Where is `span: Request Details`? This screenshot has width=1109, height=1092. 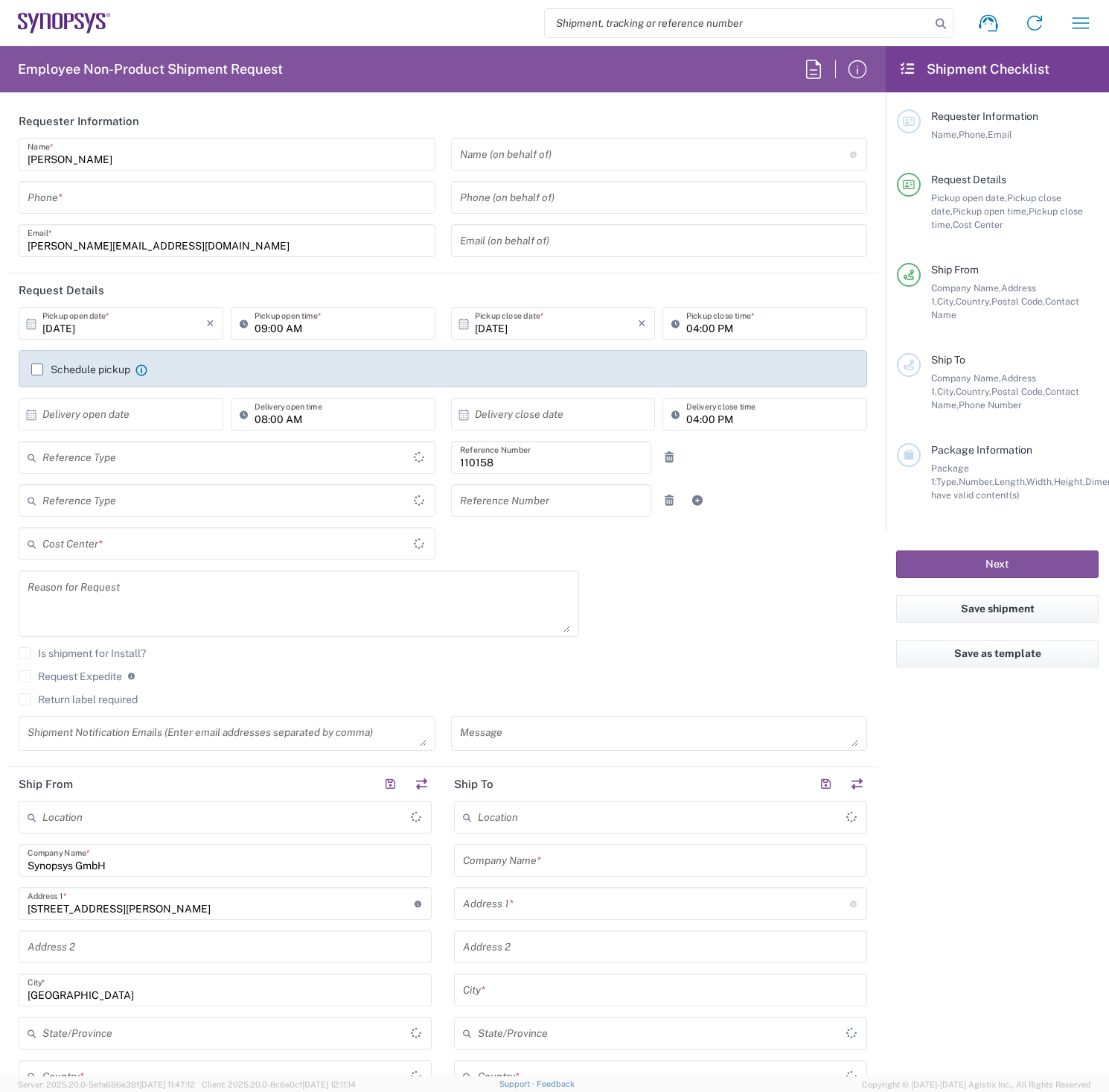
span: Request Details is located at coordinates (969, 179).